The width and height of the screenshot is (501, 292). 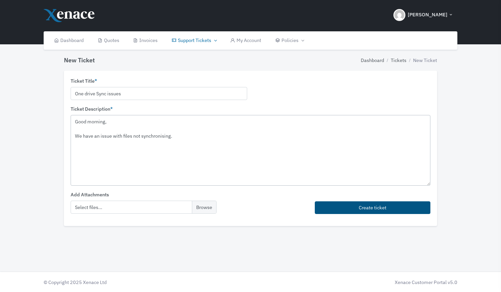 What do you see at coordinates (79, 60) in the screenshot?
I see `h4: New Ticket` at bounding box center [79, 60].